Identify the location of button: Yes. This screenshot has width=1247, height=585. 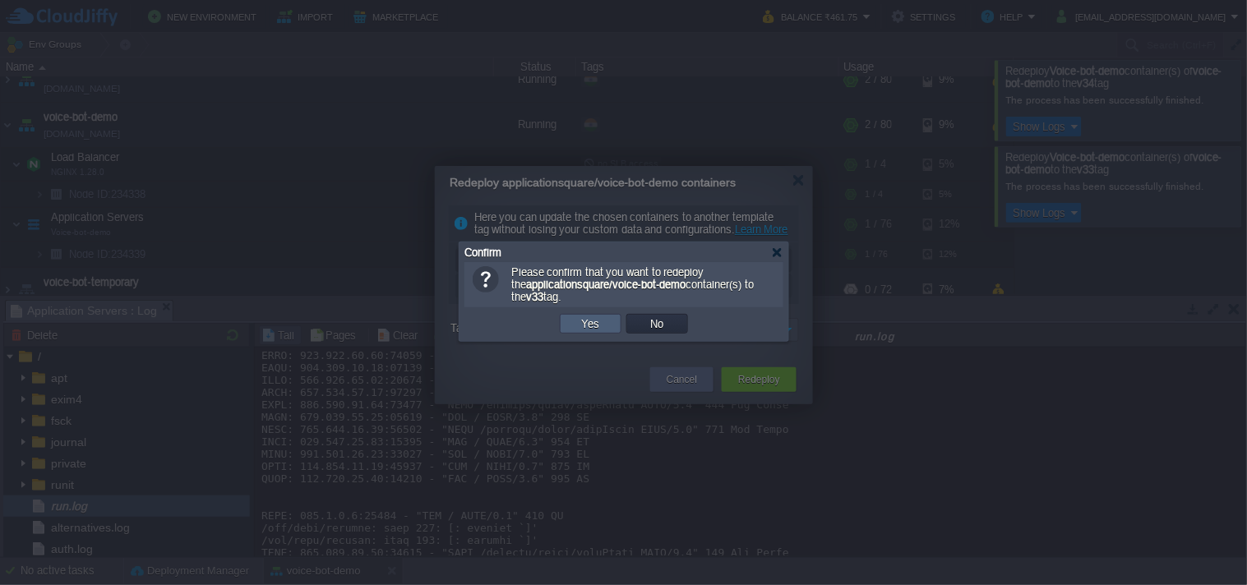
(591, 324).